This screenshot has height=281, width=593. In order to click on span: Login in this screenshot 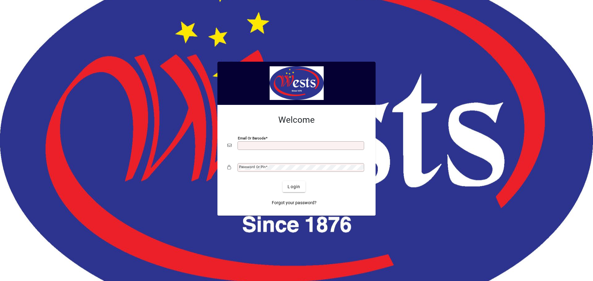, I will do `click(294, 187)`.